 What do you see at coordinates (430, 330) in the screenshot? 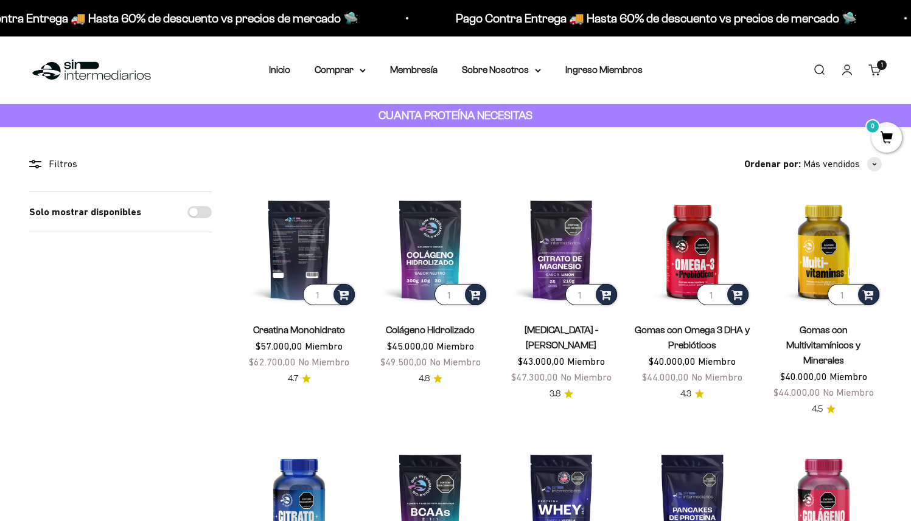
I see `a: Colágeno Hidrolizado` at bounding box center [430, 330].